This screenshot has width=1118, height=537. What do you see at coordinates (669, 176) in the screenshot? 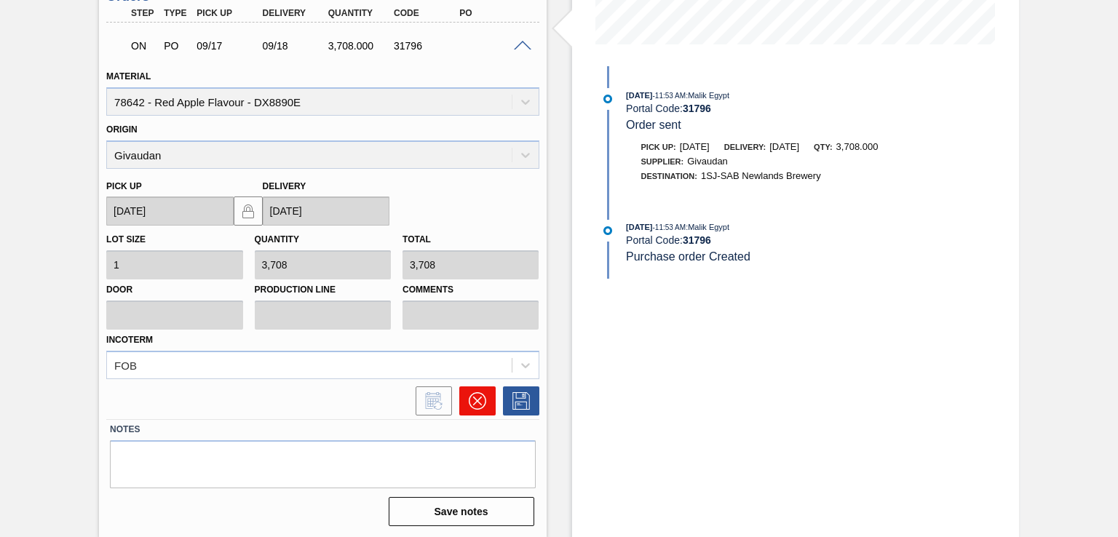
I see `span: Destination:` at bounding box center [669, 176].